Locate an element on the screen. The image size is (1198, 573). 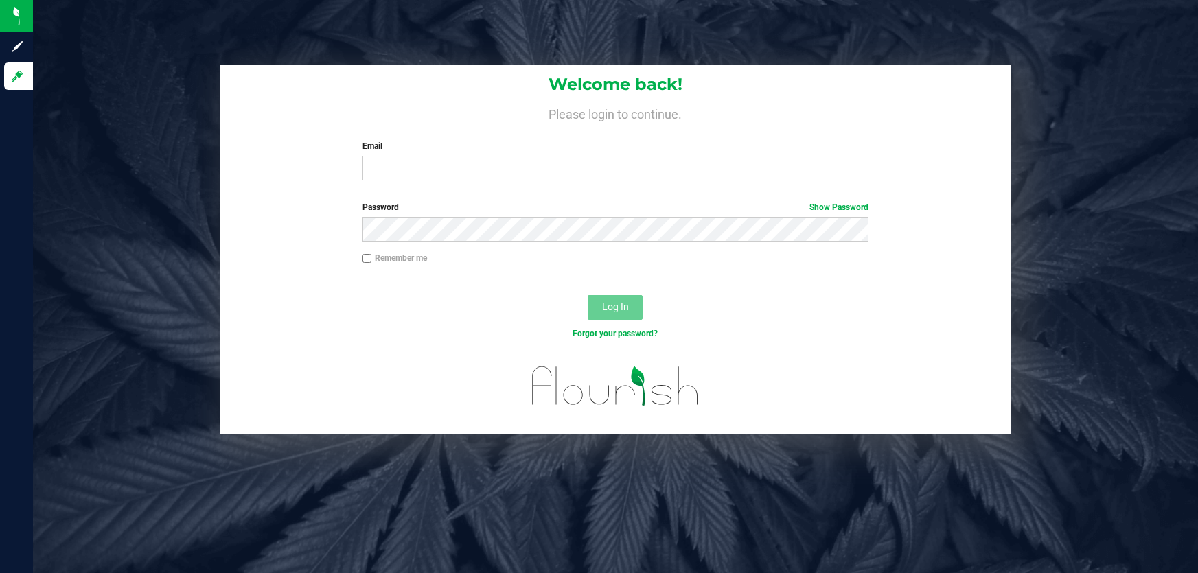
a: Forgot your password? is located at coordinates (615, 334).